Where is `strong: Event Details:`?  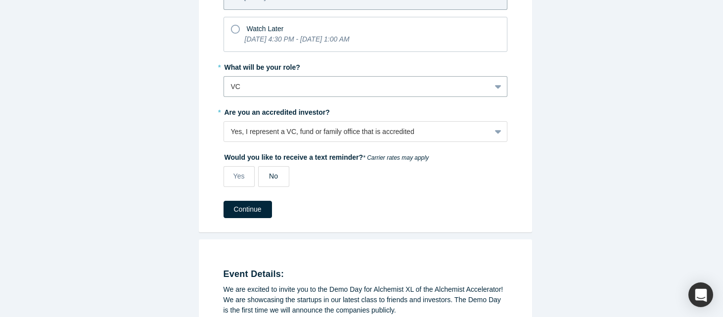 strong: Event Details: is located at coordinates (254, 274).